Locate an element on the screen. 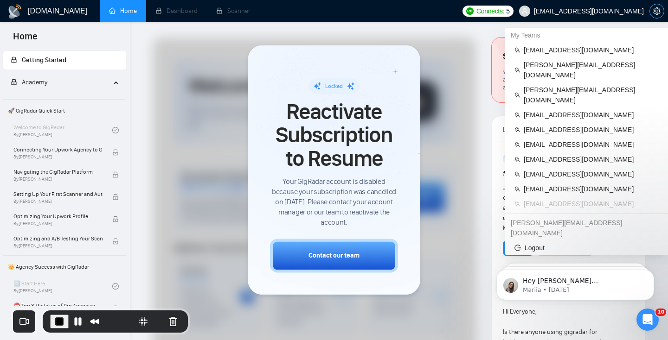 This screenshot has height=340, width=668. span: Getting Started is located at coordinates (44, 60).